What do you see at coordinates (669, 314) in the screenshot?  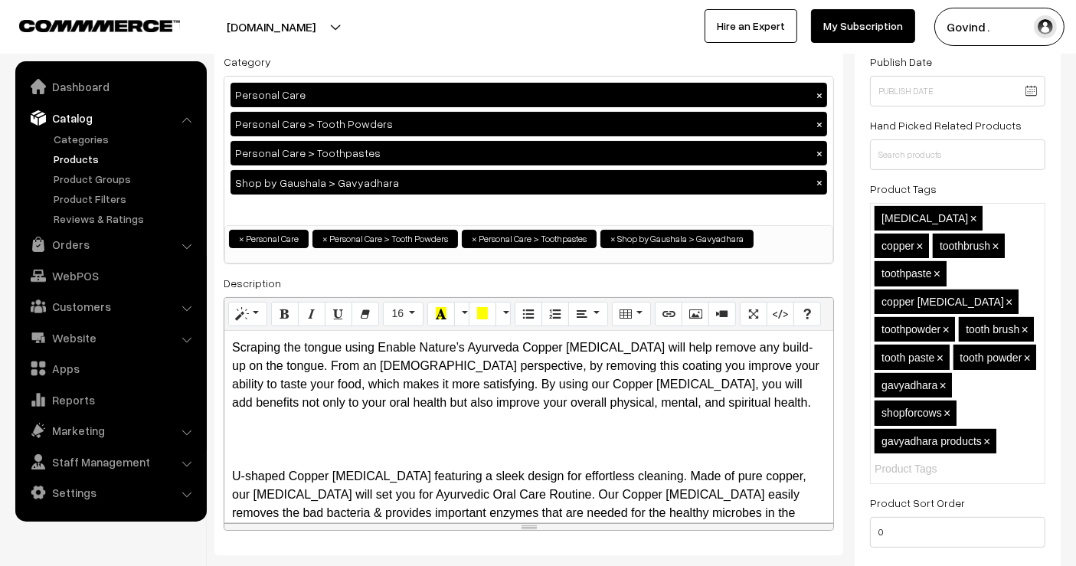 I see `button: Link (CTRL+K)` at bounding box center [669, 314].